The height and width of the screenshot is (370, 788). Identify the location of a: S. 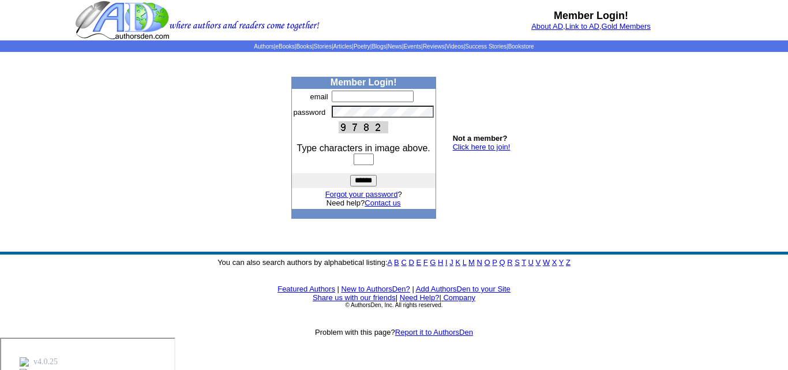
(517, 262).